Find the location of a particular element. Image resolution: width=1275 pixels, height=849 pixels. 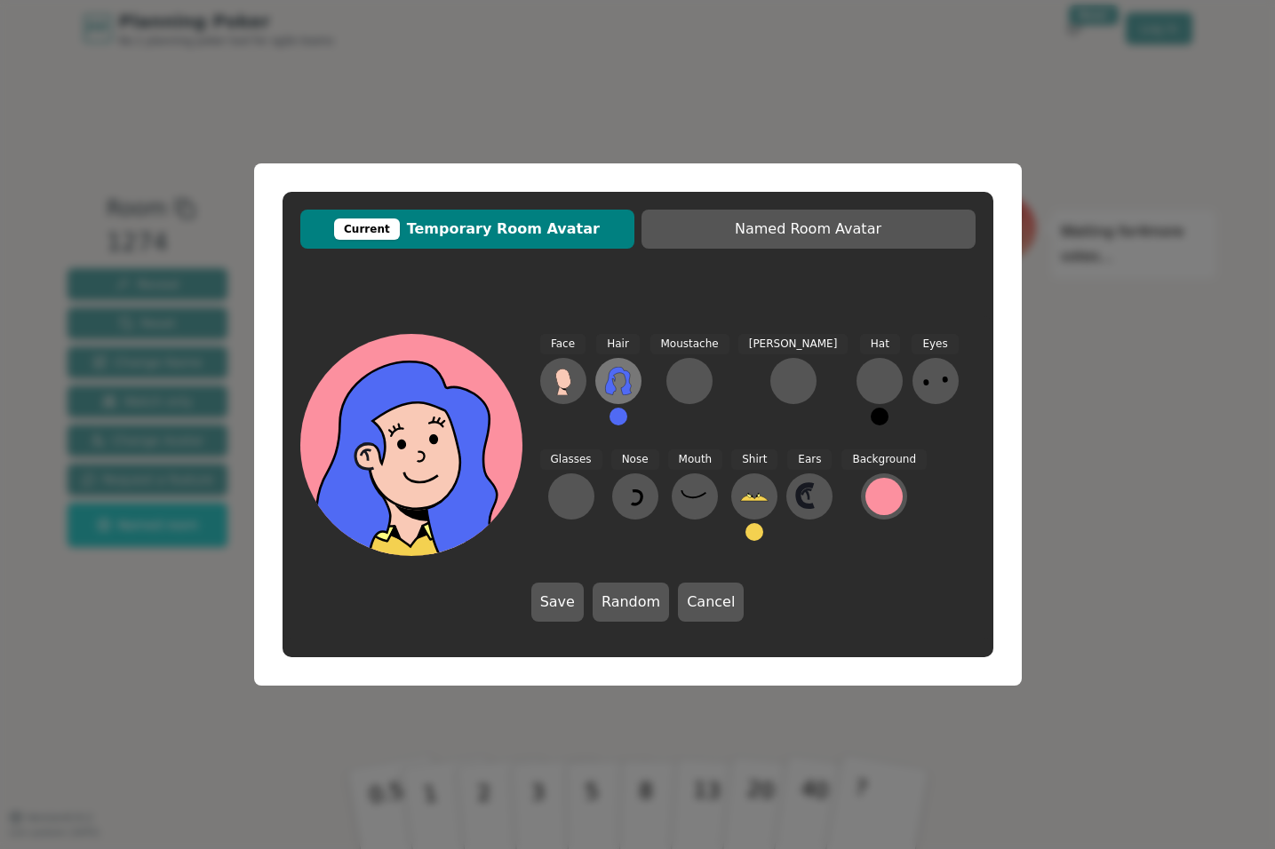

span: Glasses is located at coordinates (571, 459).